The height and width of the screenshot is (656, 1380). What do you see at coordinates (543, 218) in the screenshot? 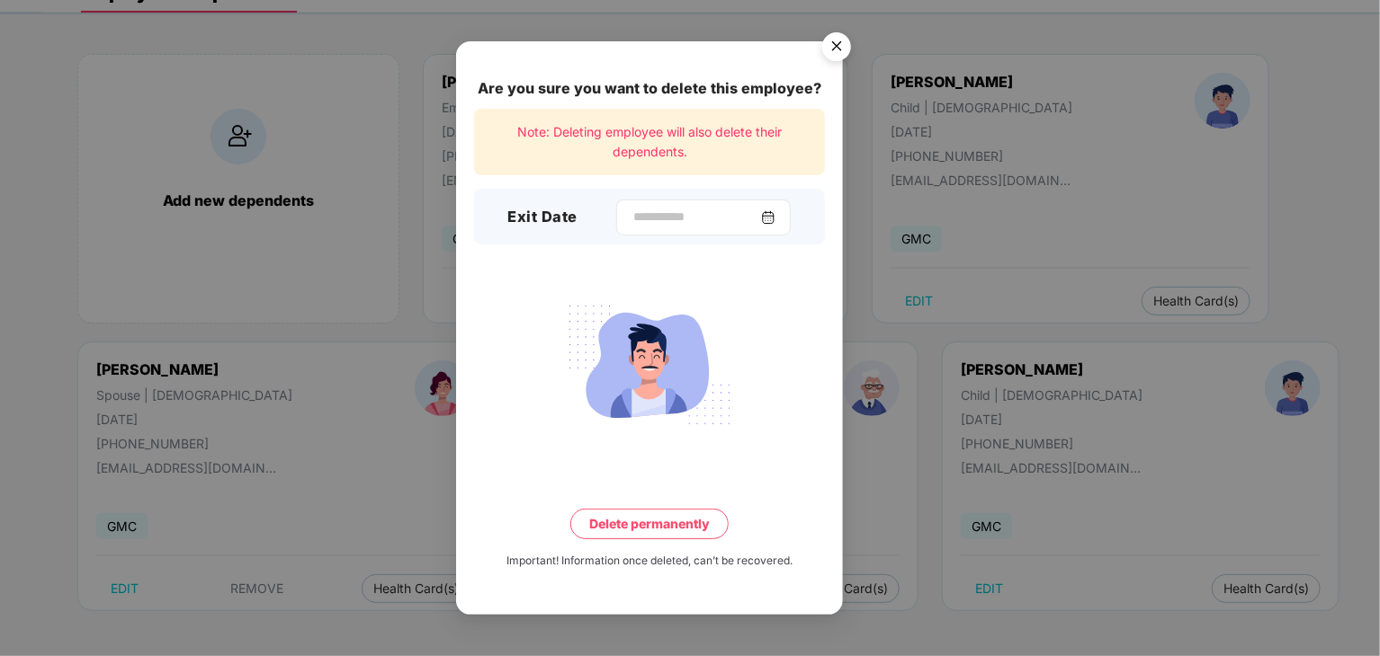
I see `h3: Exit Date` at bounding box center [543, 218].